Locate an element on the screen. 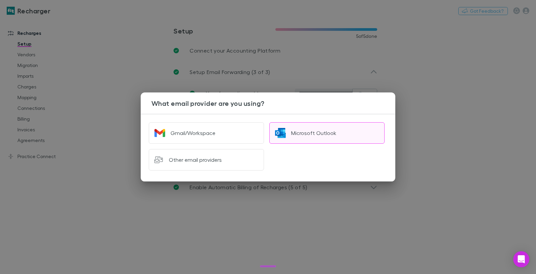  div: Gmail/Workspace is located at coordinates (193, 133).